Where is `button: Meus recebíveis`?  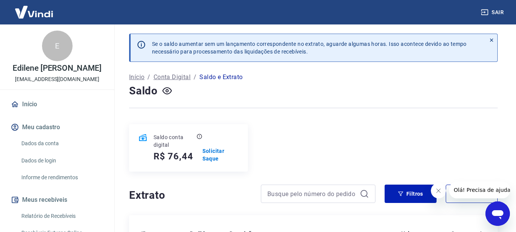
button: Meus recebíveis is located at coordinates (57, 200).